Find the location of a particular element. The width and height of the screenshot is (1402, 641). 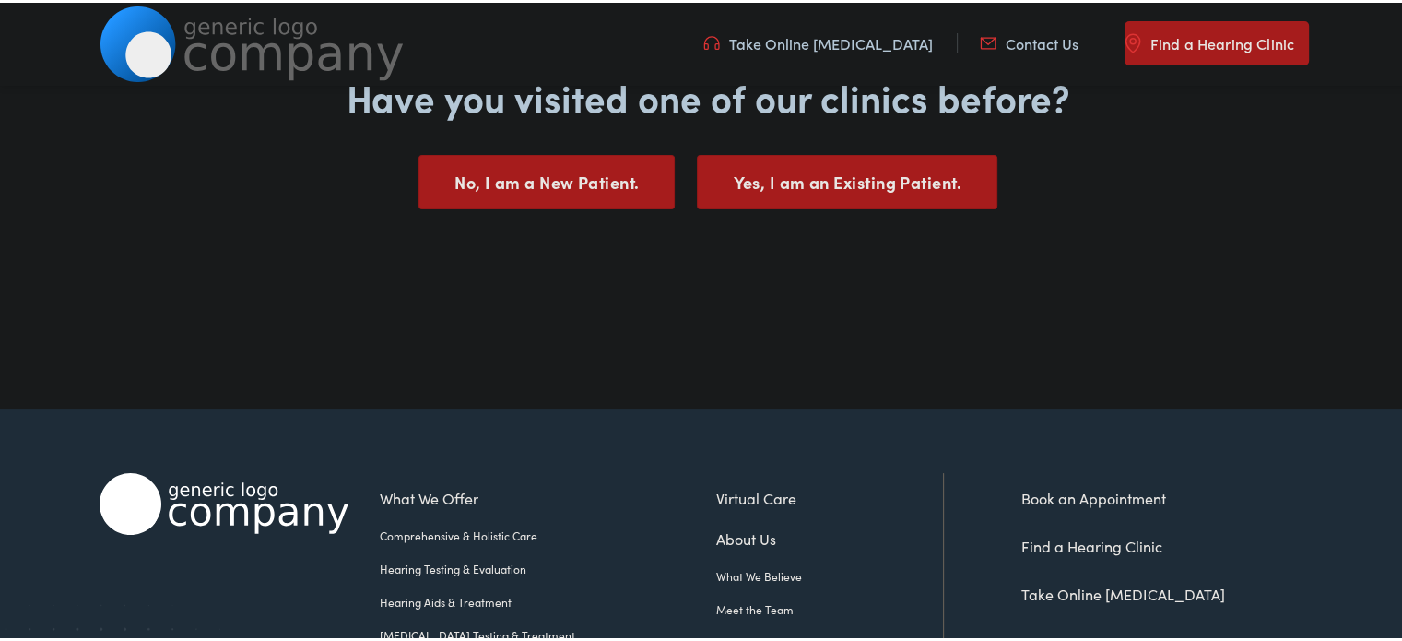

a: Book an Appointment is located at coordinates (1093, 495).